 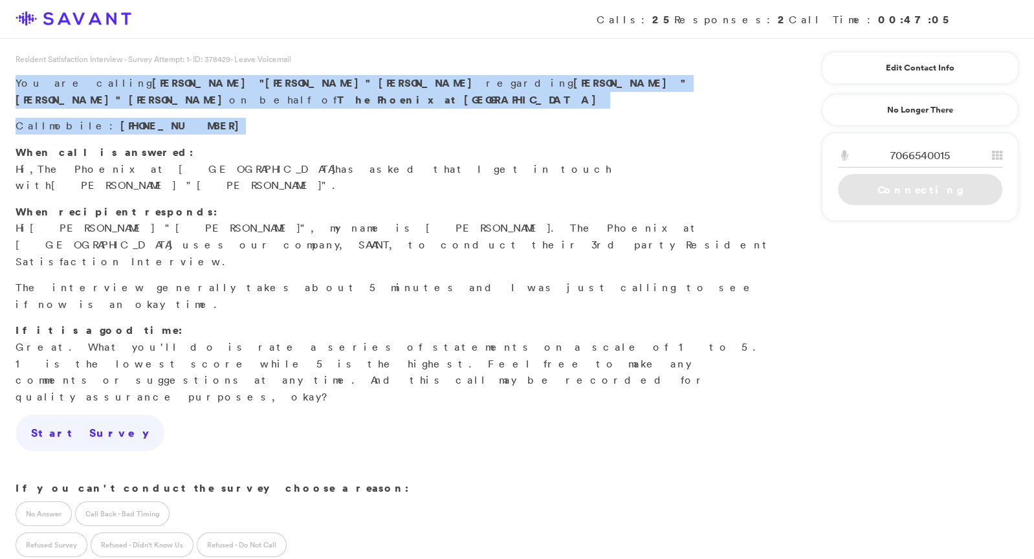 I want to click on a: Connecting, so click(x=920, y=190).